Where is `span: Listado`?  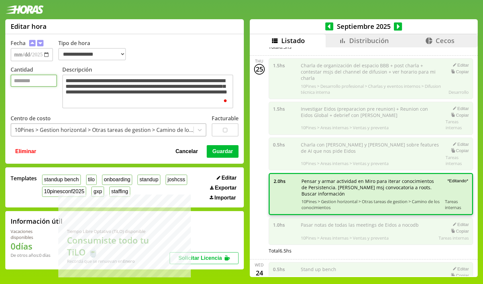 span: Listado is located at coordinates (293, 40).